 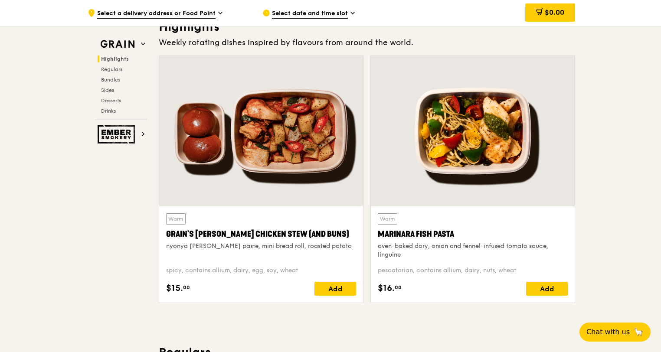 I want to click on span: Select a delivery address or Food Point, so click(x=156, y=14).